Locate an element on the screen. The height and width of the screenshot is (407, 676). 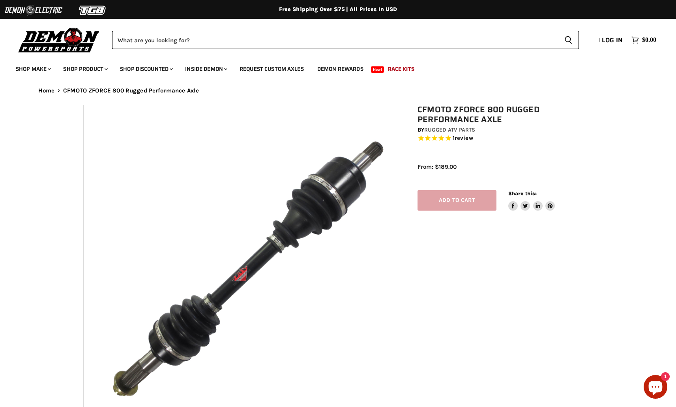
span: $0.00 is located at coordinates (650, 40).